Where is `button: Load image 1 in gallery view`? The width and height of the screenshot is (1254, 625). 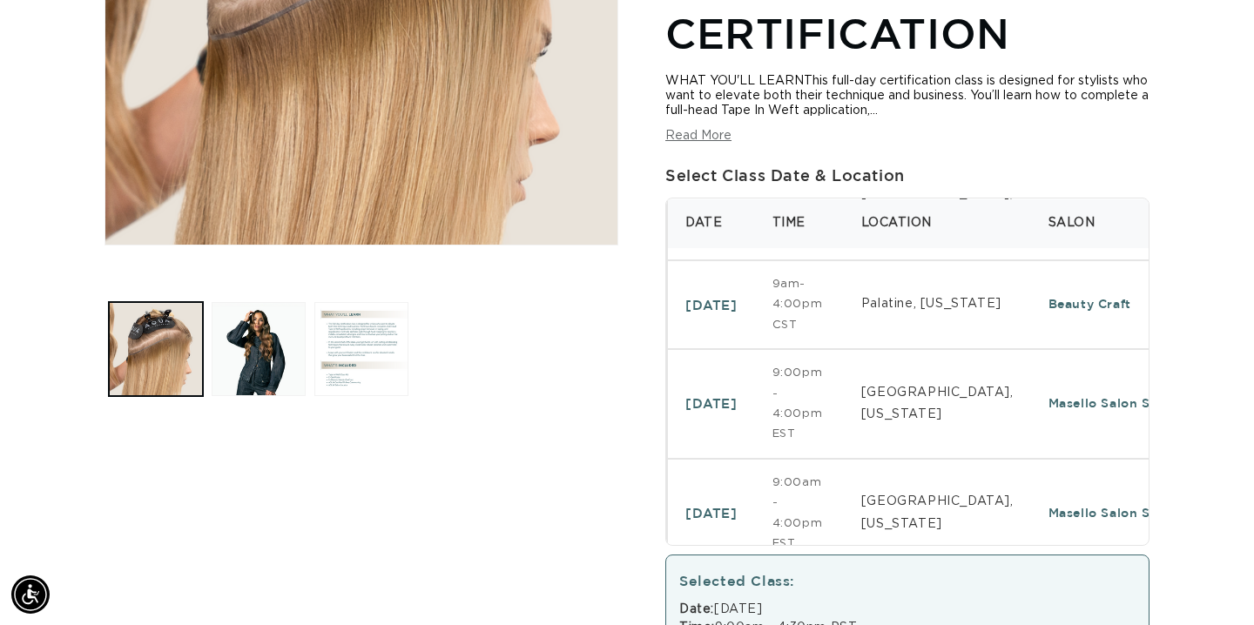
button: Load image 1 in gallery view is located at coordinates (156, 349).